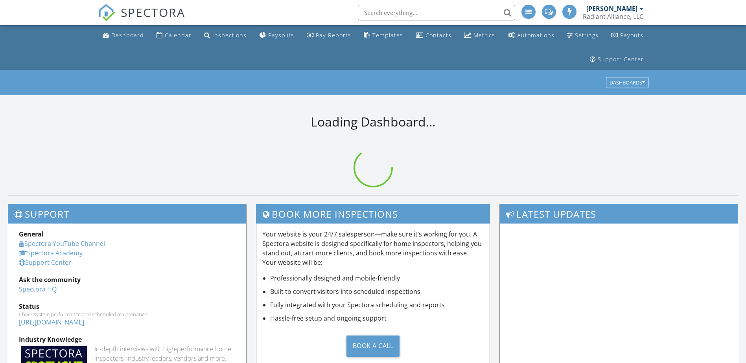 The height and width of the screenshot is (363, 746). What do you see at coordinates (627, 83) in the screenshot?
I see `div: Dashboards` at bounding box center [627, 83].